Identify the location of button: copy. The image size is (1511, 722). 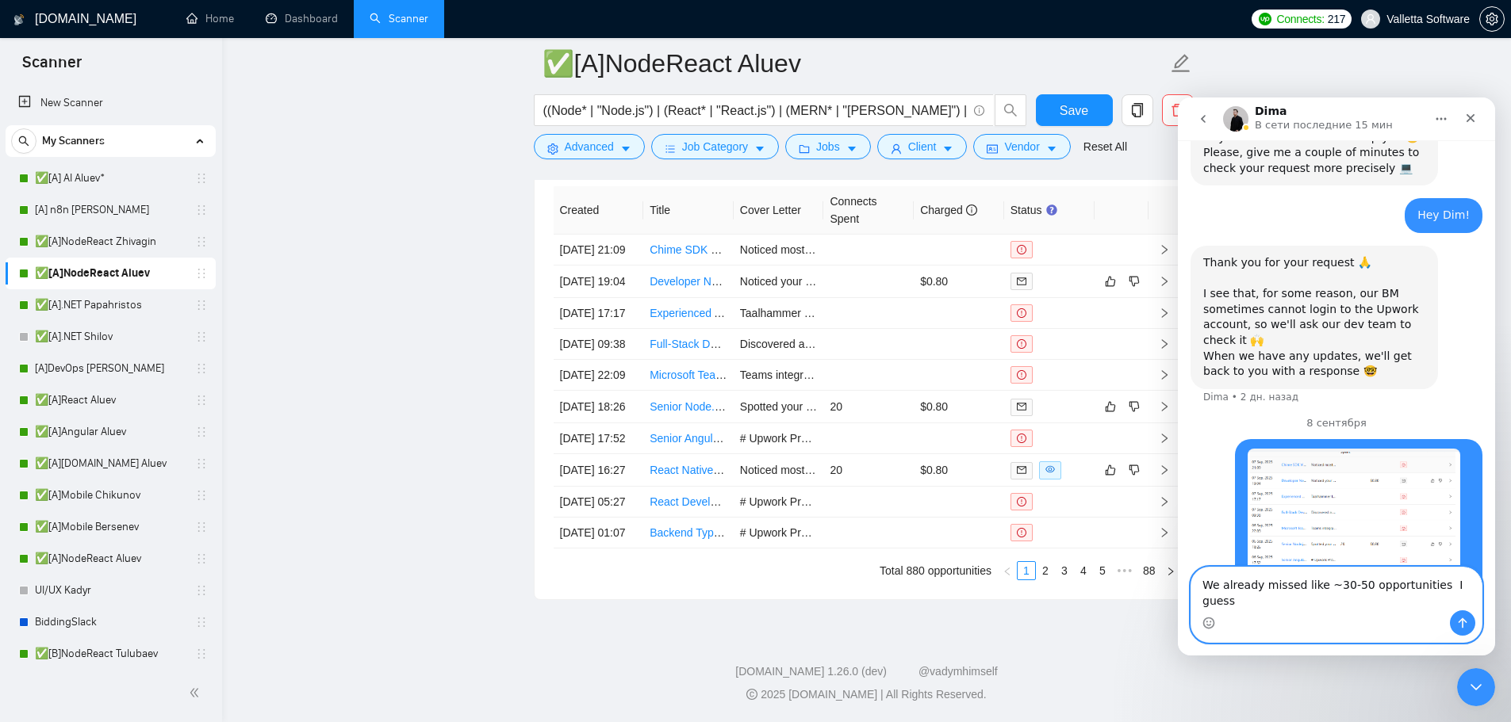
(1137, 110).